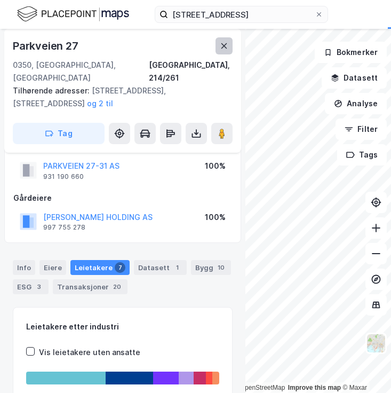 The image size is (391, 393). I want to click on button: Filter, so click(361, 129).